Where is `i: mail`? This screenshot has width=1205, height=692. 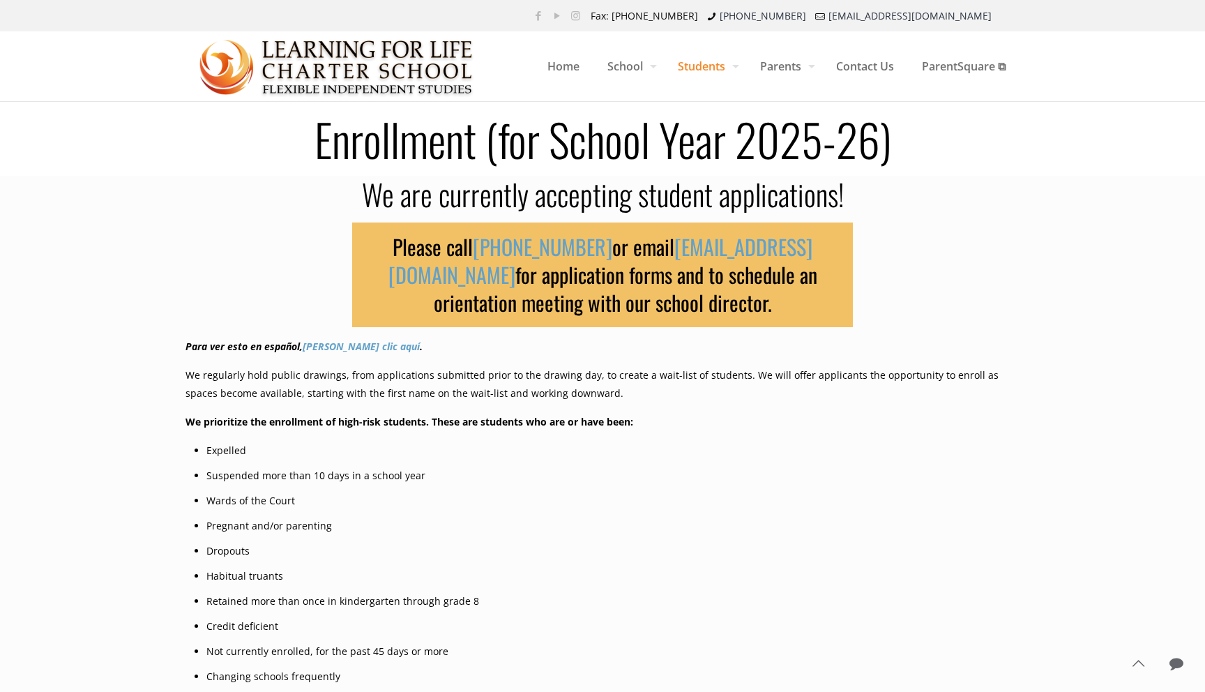 i: mail is located at coordinates (820, 15).